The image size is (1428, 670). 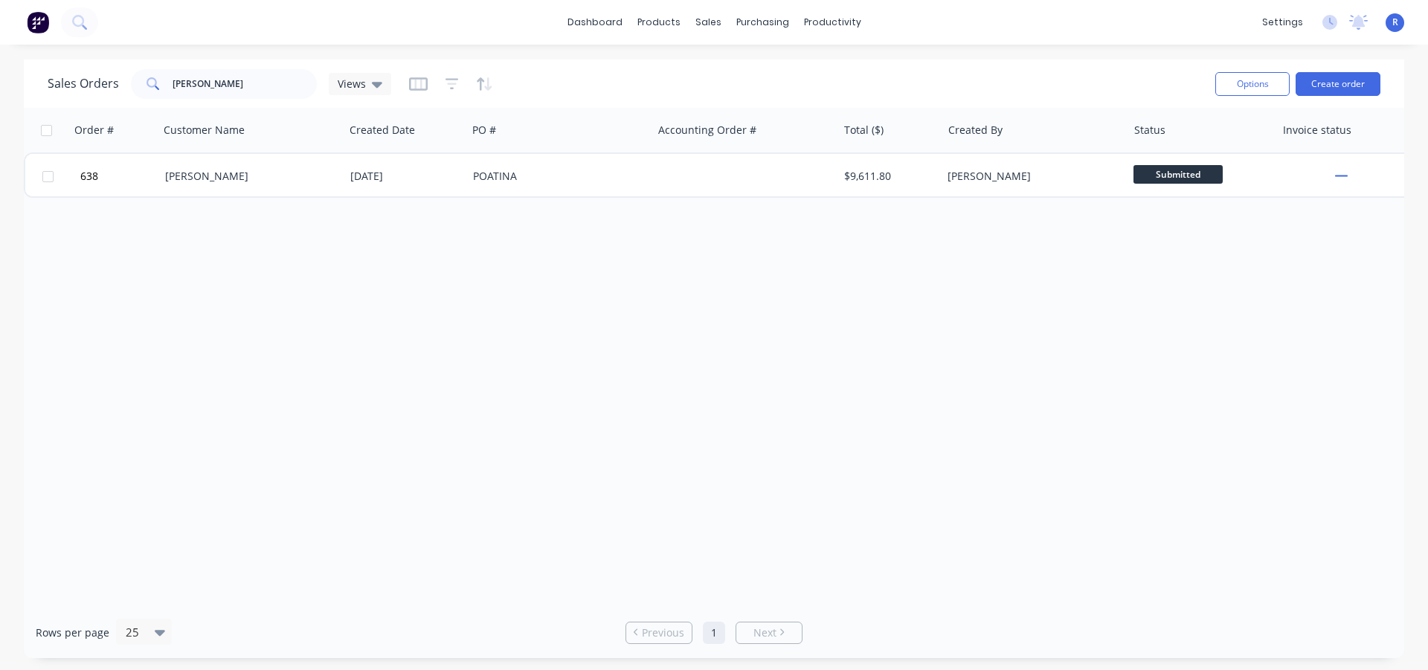 What do you see at coordinates (595, 22) in the screenshot?
I see `a: dashboard` at bounding box center [595, 22].